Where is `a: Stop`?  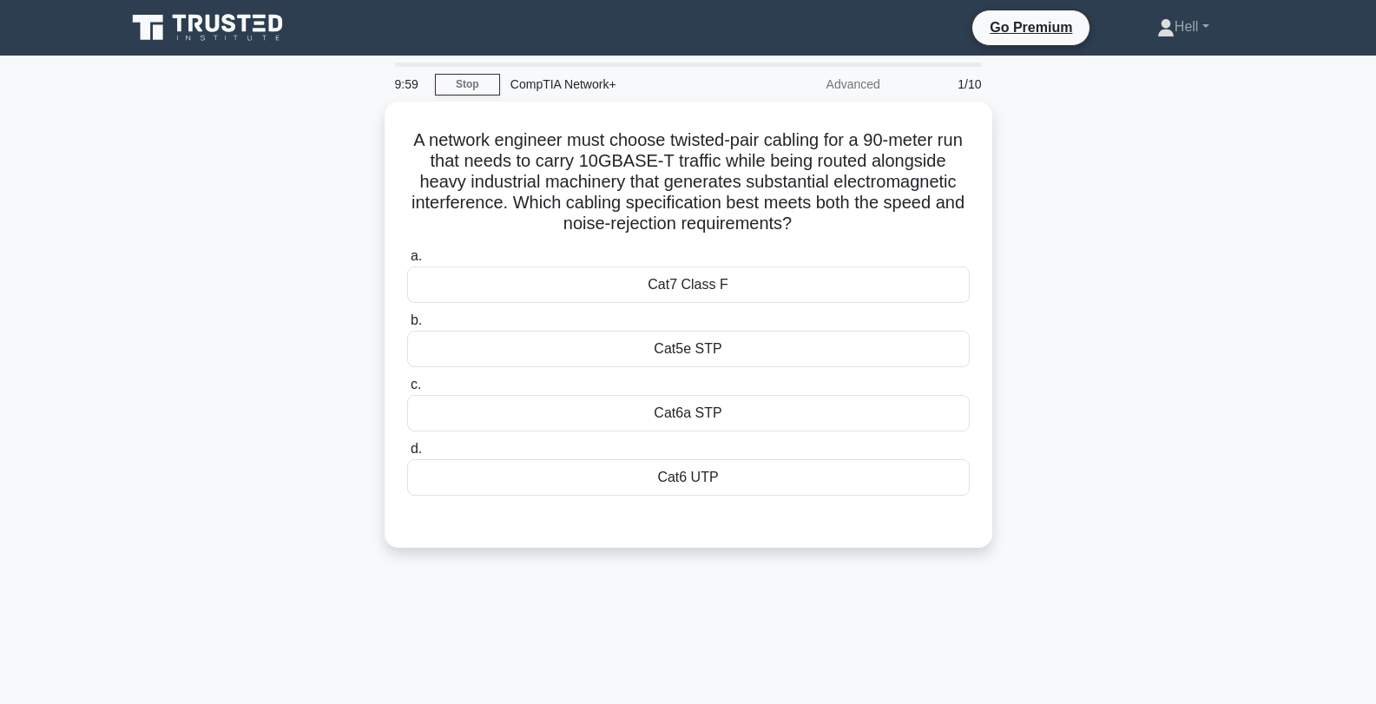 a: Stop is located at coordinates (467, 84).